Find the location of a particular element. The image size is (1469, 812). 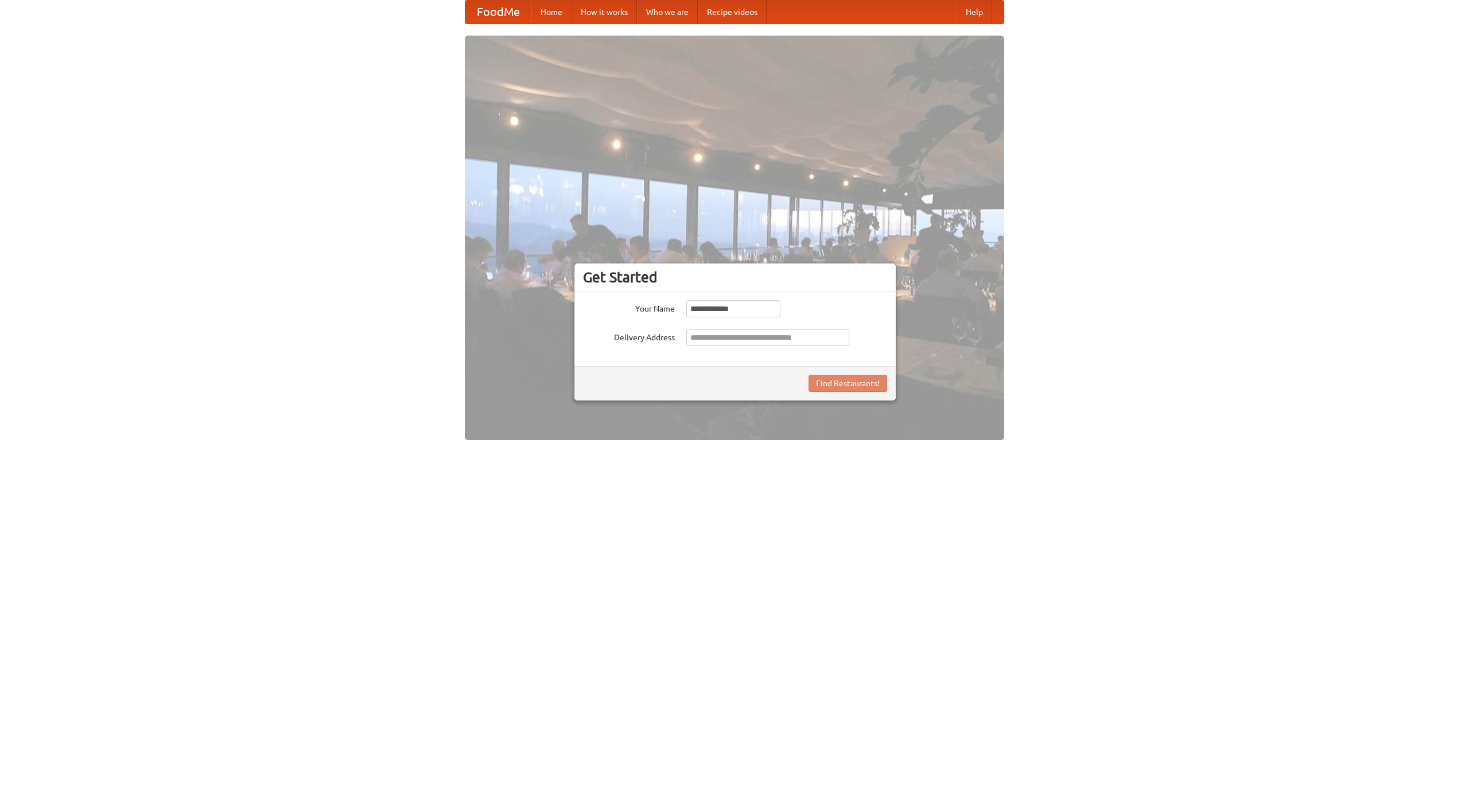

button: Find Restaurants! is located at coordinates (848, 384).